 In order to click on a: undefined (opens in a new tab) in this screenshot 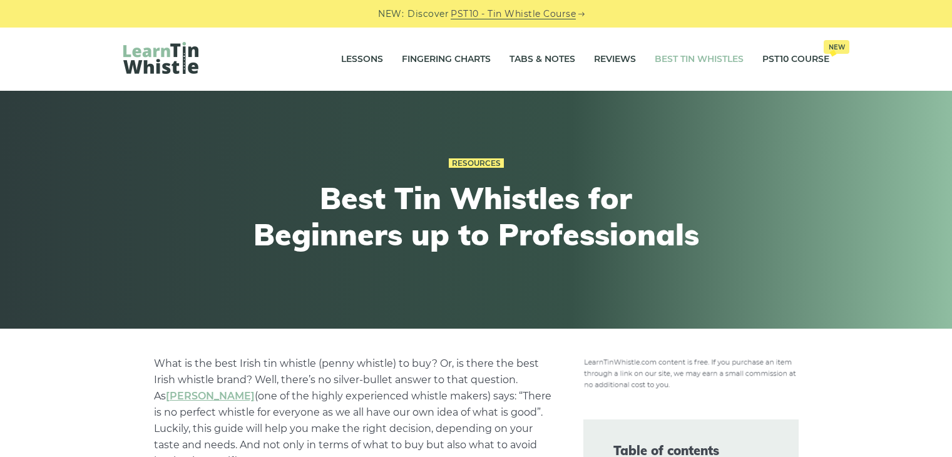, I will do `click(210, 396)`.